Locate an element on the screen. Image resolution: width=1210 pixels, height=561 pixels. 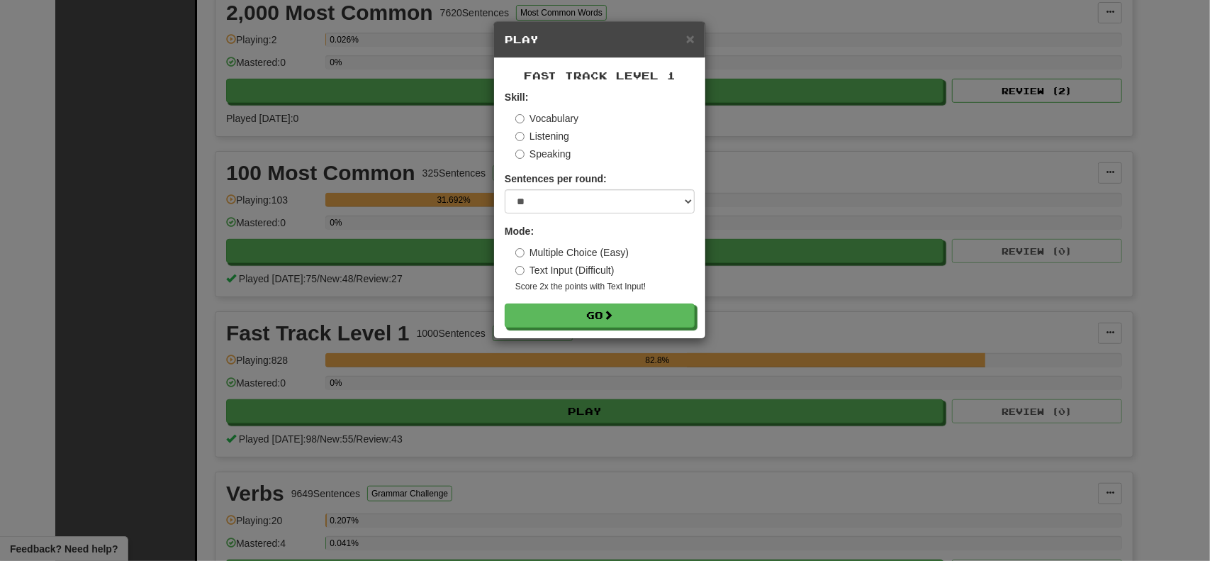
input: Text Input (Difficult) is located at coordinates (520, 270).